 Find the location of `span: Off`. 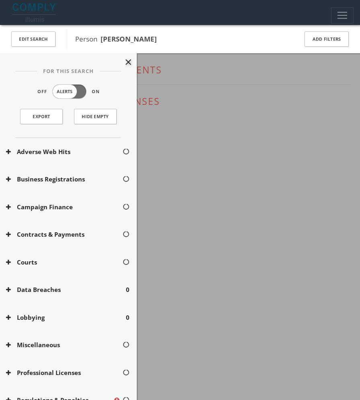

span: Off is located at coordinates (42, 91).